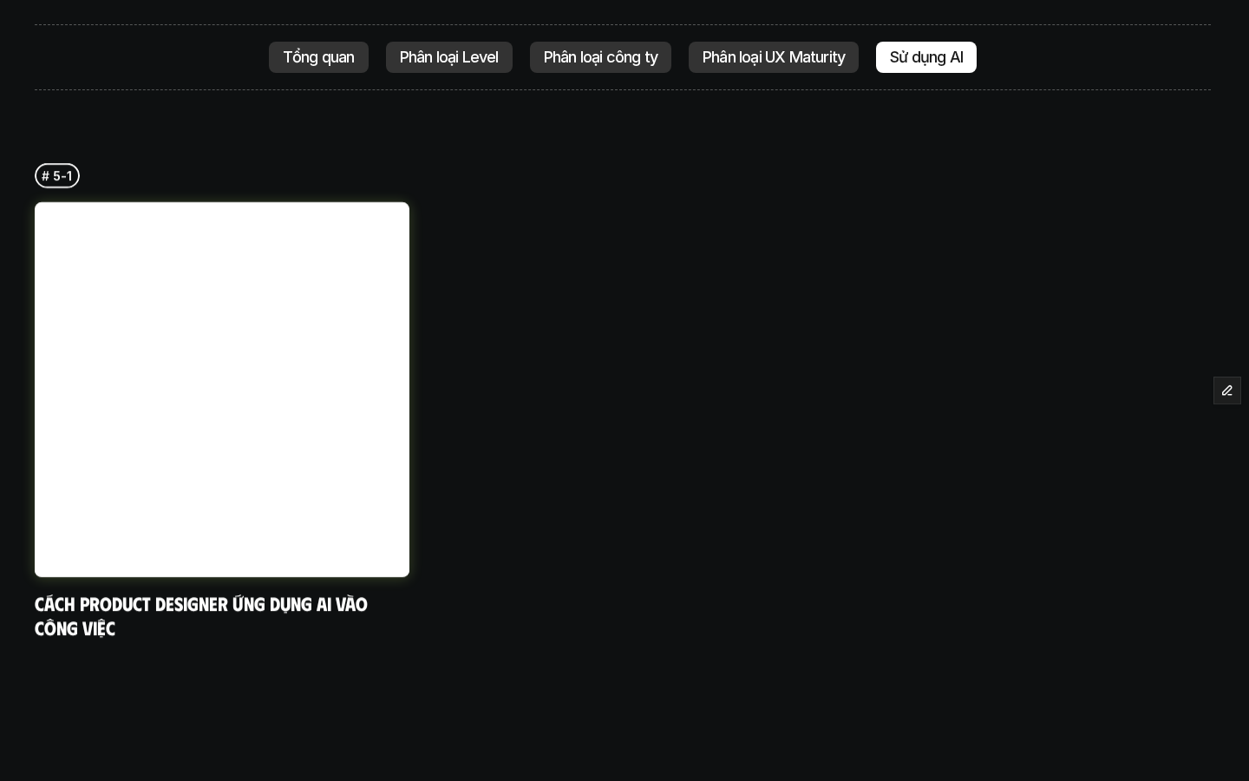 The image size is (1249, 781). What do you see at coordinates (449, 57) in the screenshot?
I see `p: Phân loại Level` at bounding box center [449, 57].